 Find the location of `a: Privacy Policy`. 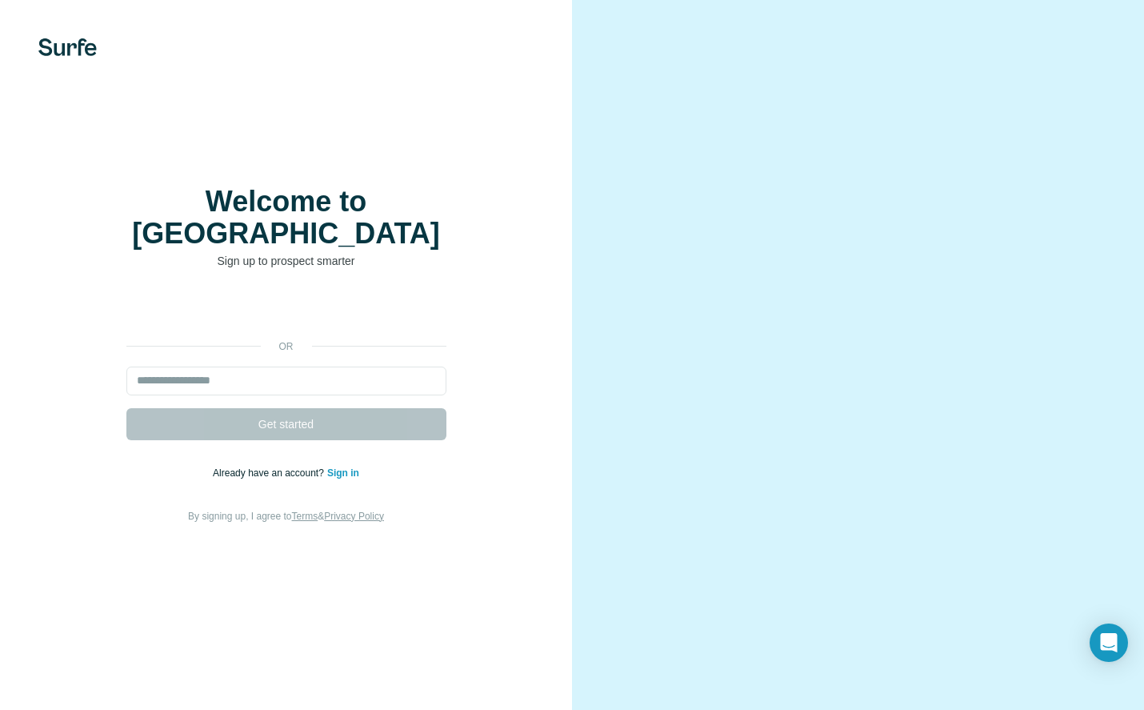

a: Privacy Policy is located at coordinates (354, 516).